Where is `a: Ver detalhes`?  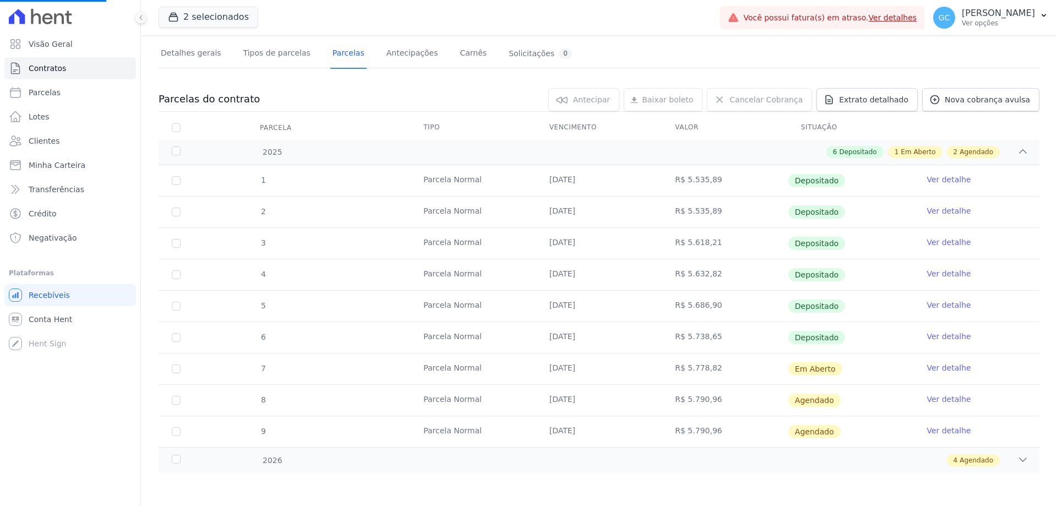 a: Ver detalhes is located at coordinates (893, 18).